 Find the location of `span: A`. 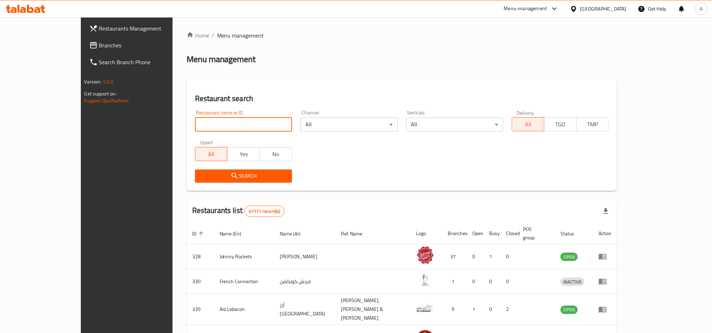

span: A is located at coordinates (701, 9).